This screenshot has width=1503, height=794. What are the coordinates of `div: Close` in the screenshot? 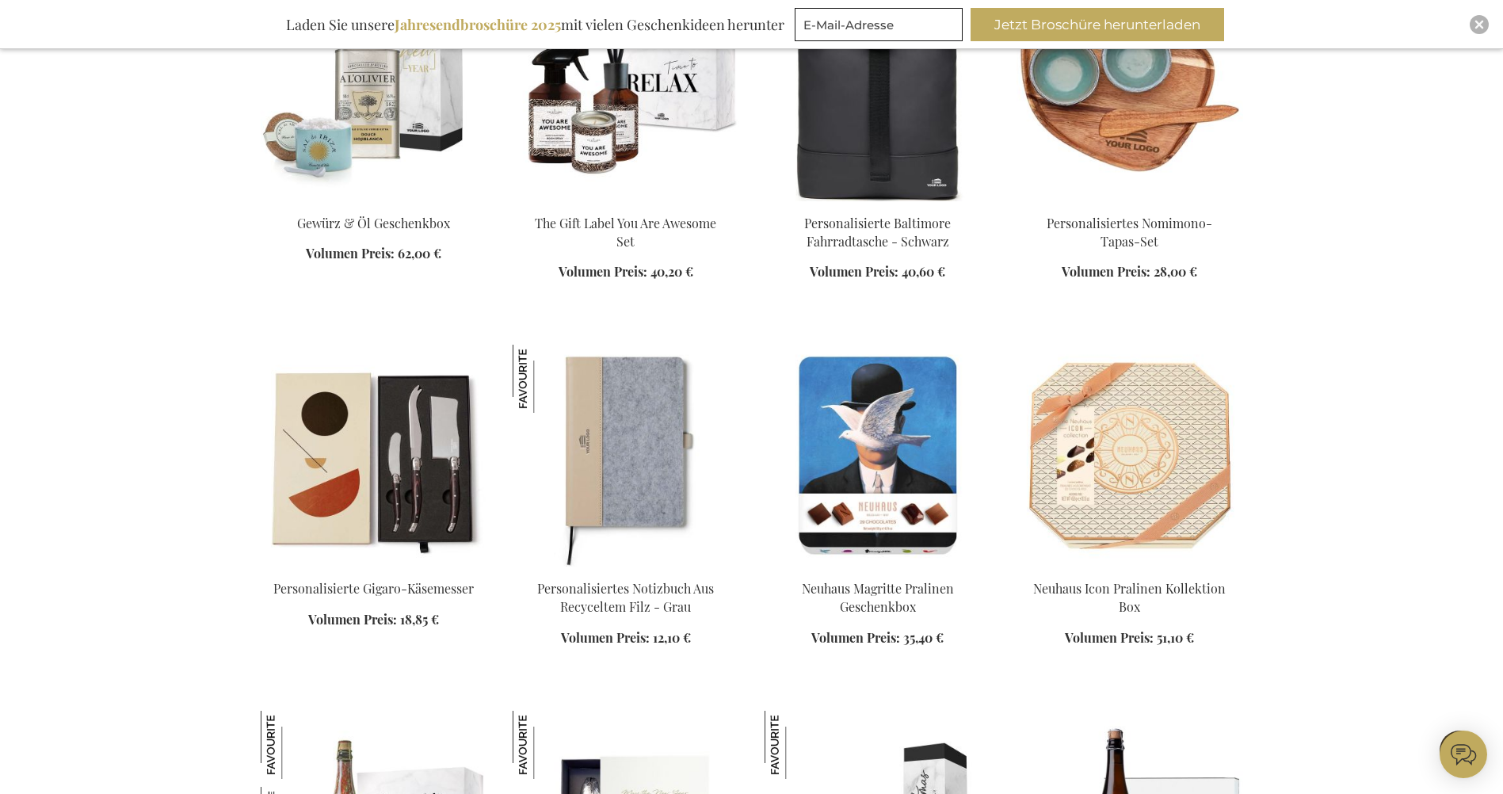 It's located at (1479, 25).